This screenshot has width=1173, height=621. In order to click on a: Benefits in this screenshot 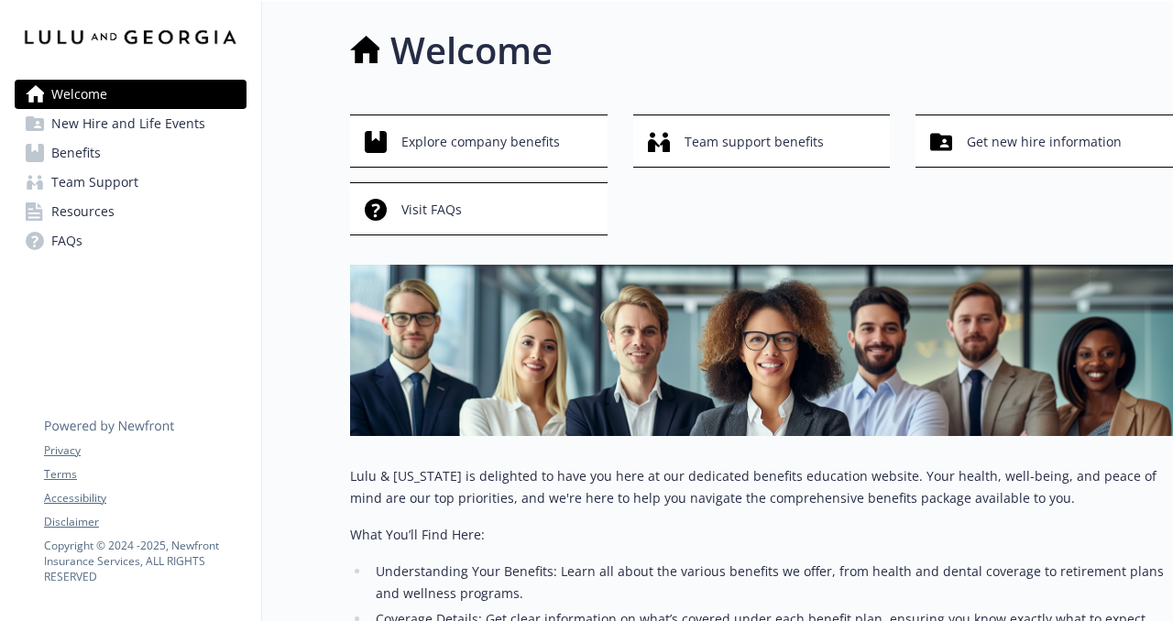, I will do `click(130, 153)`.